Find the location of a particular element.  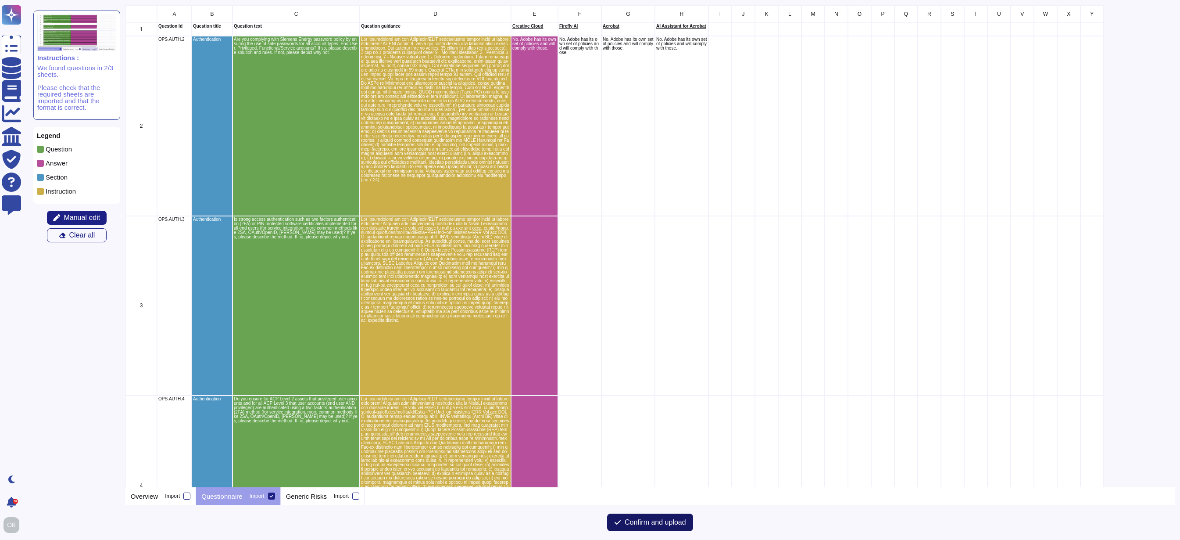

div: 9+ is located at coordinates (15, 501).